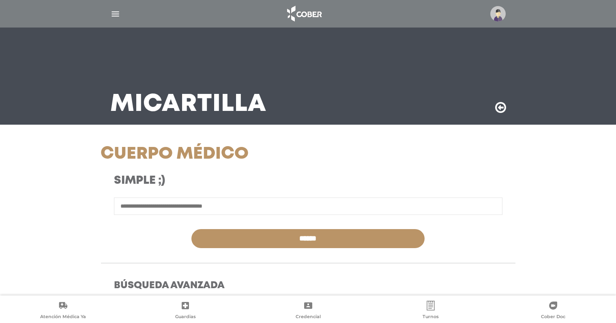 Image resolution: width=616 pixels, height=323 pixels. Describe the element at coordinates (498, 14) in the screenshot. I see `img: profile-placeholder.svg` at that location.